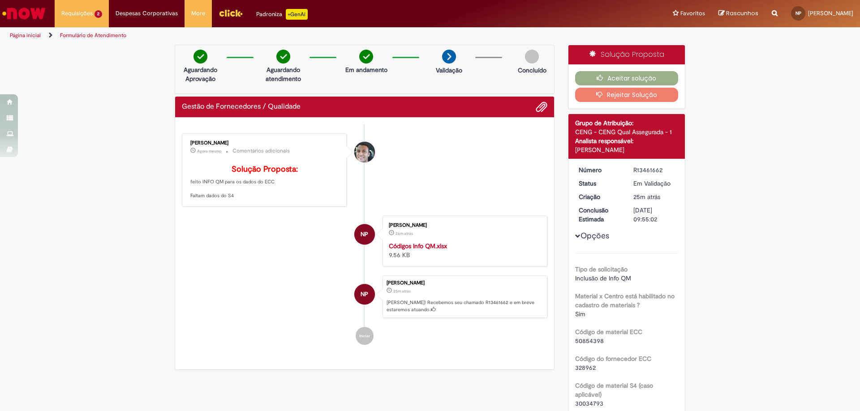  I want to click on small: Comentários adicionais, so click(261, 151).